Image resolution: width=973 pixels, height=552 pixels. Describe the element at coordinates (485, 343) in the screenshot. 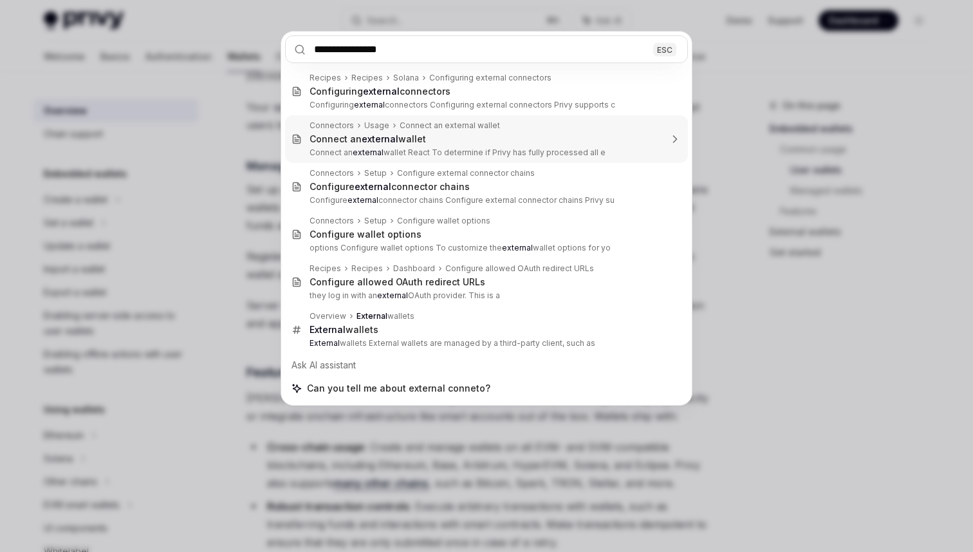

I see `p: wallets External wallets are managed by a third-party client, such as` at that location.